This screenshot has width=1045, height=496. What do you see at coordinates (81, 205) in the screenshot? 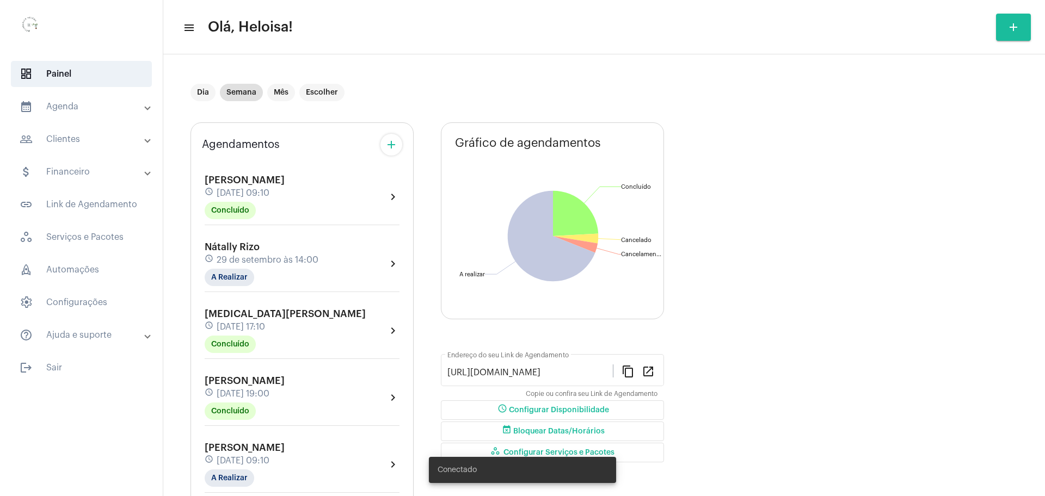
I see `span: Link de Agendamento` at bounding box center [81, 205].